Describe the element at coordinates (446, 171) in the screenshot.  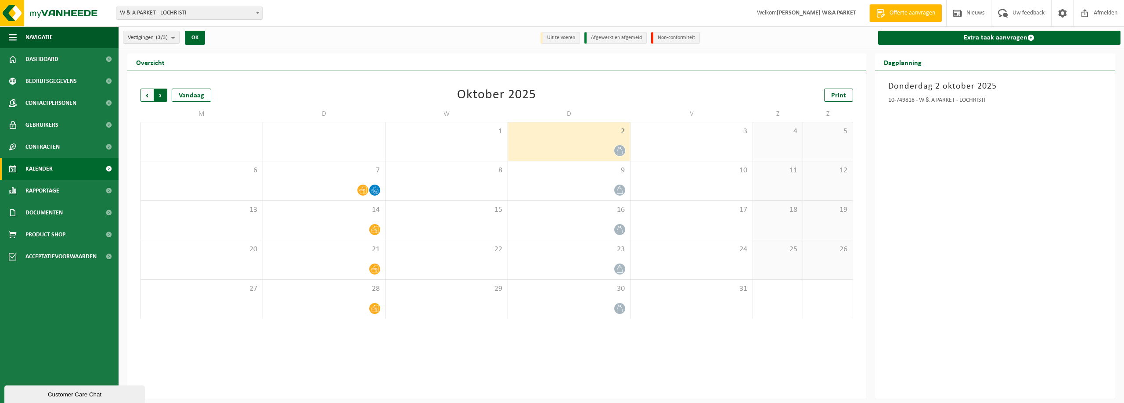
I see `span: 8` at that location.